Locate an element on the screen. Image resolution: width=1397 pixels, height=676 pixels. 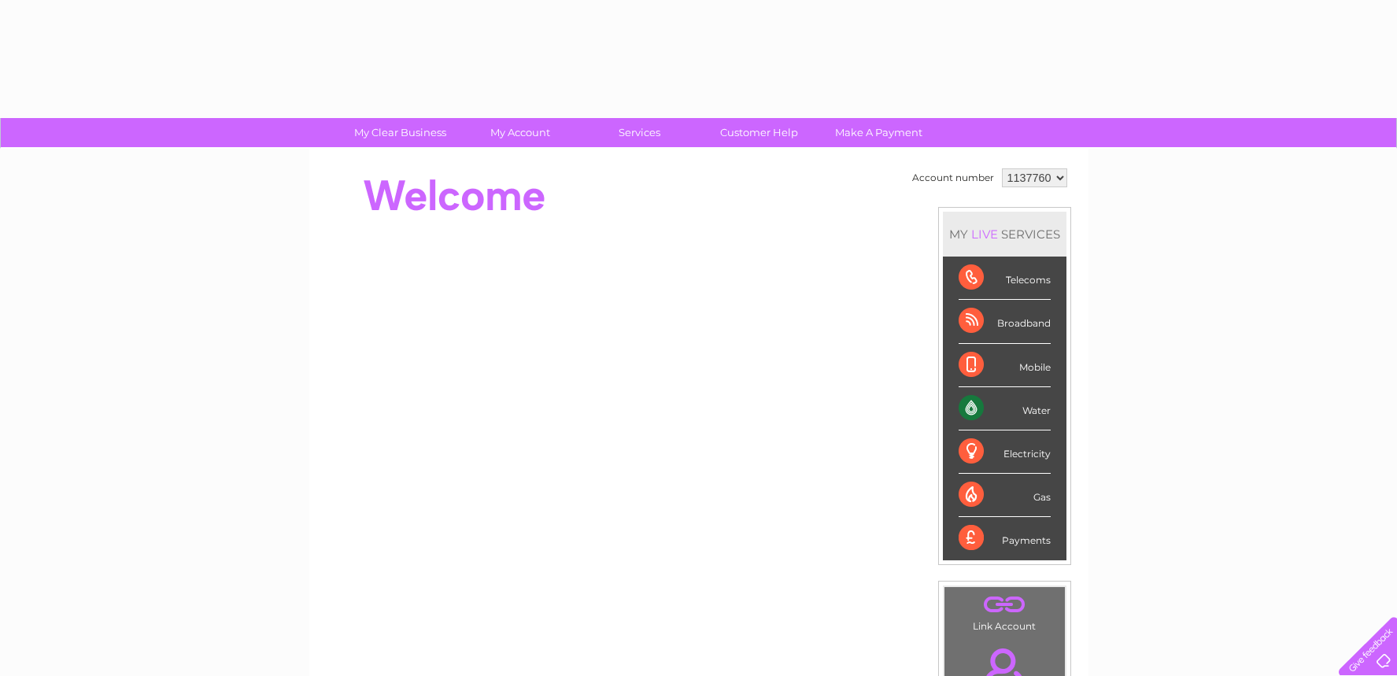
div: LIVE is located at coordinates (984, 234).